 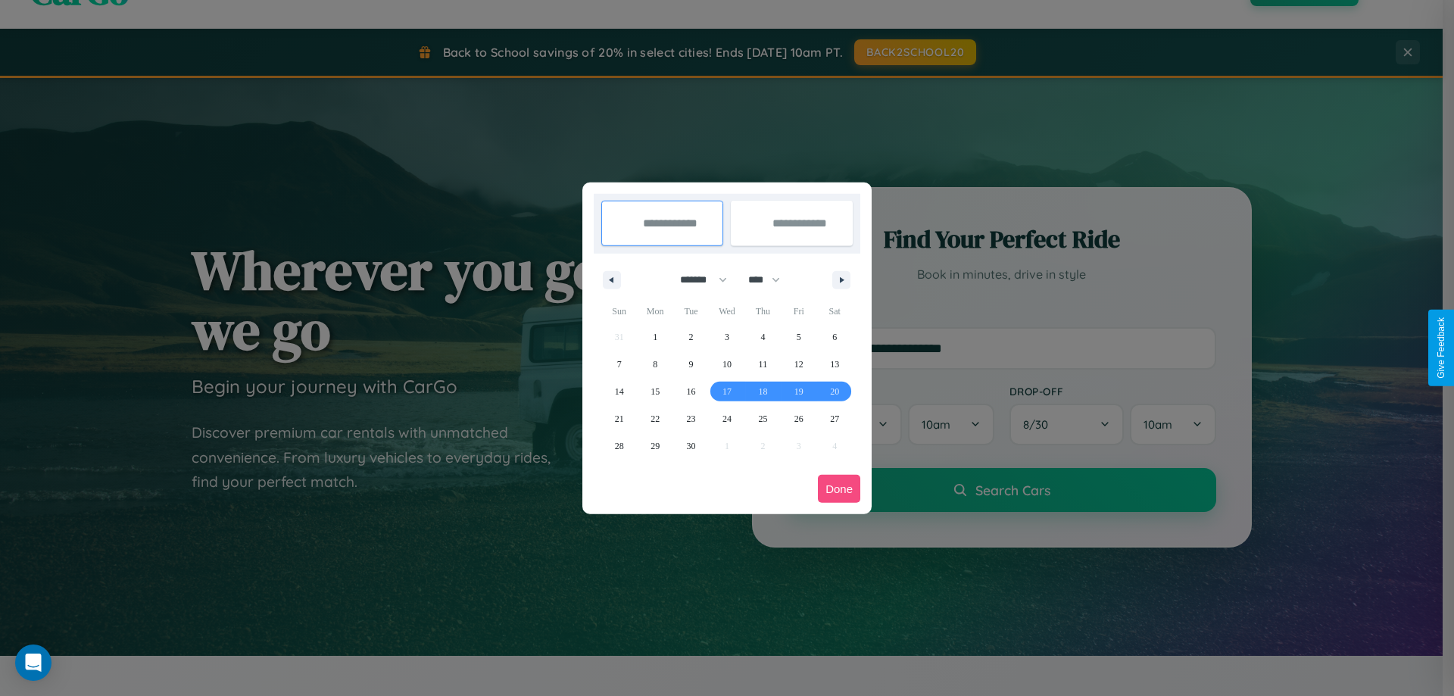 What do you see at coordinates (726, 311) in the screenshot?
I see `span: Wed` at bounding box center [726, 311].